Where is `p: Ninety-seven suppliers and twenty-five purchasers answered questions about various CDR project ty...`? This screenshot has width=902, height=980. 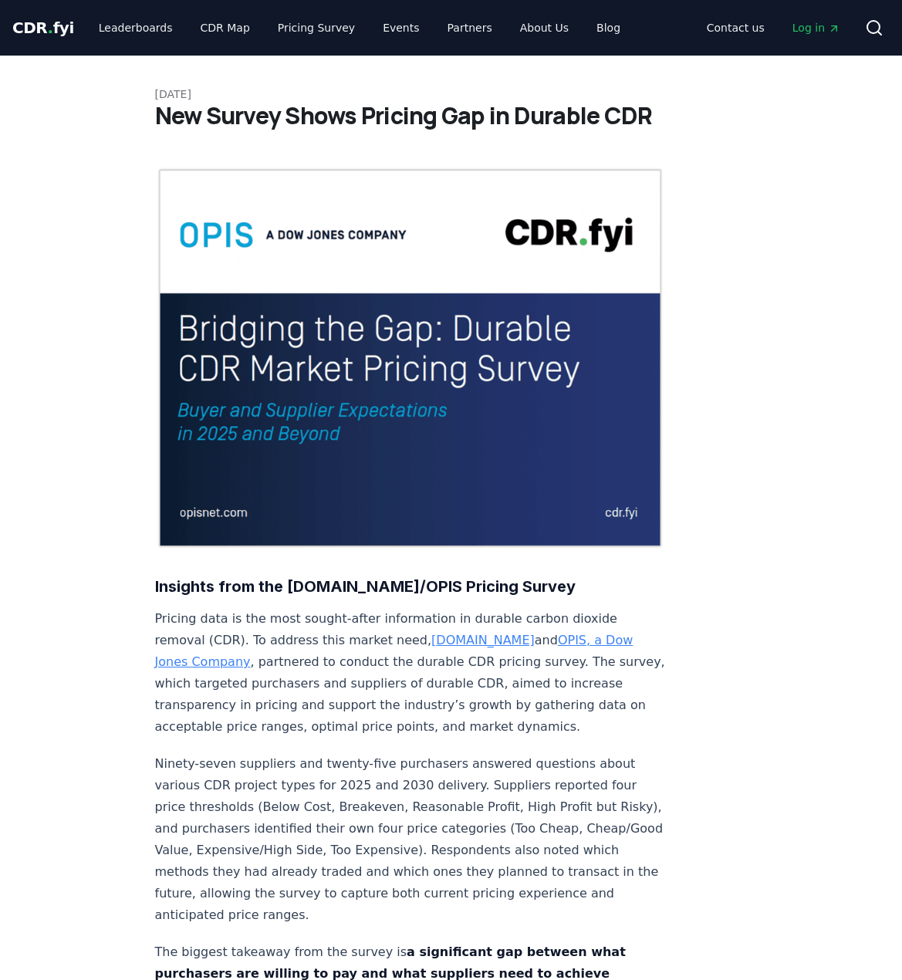 p: Ninety-seven suppliers and twenty-five purchasers answered questions about various CDR project ty... is located at coordinates (410, 839).